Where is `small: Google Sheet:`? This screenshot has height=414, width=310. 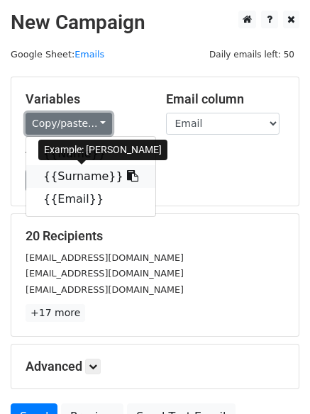
small: Google Sheet: is located at coordinates (57, 54).